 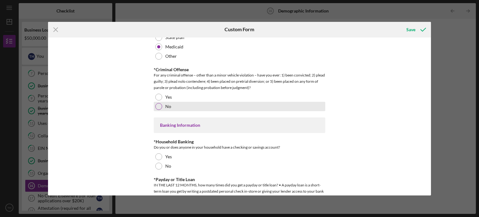 I want to click on button: Save, so click(x=415, y=30).